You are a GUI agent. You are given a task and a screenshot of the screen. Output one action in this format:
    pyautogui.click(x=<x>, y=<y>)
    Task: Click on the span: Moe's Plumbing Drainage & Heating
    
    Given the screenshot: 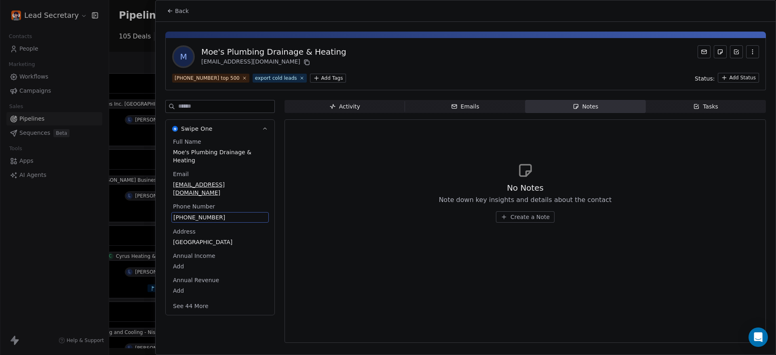 What is the action you would take?
    pyautogui.click(x=220, y=156)
    